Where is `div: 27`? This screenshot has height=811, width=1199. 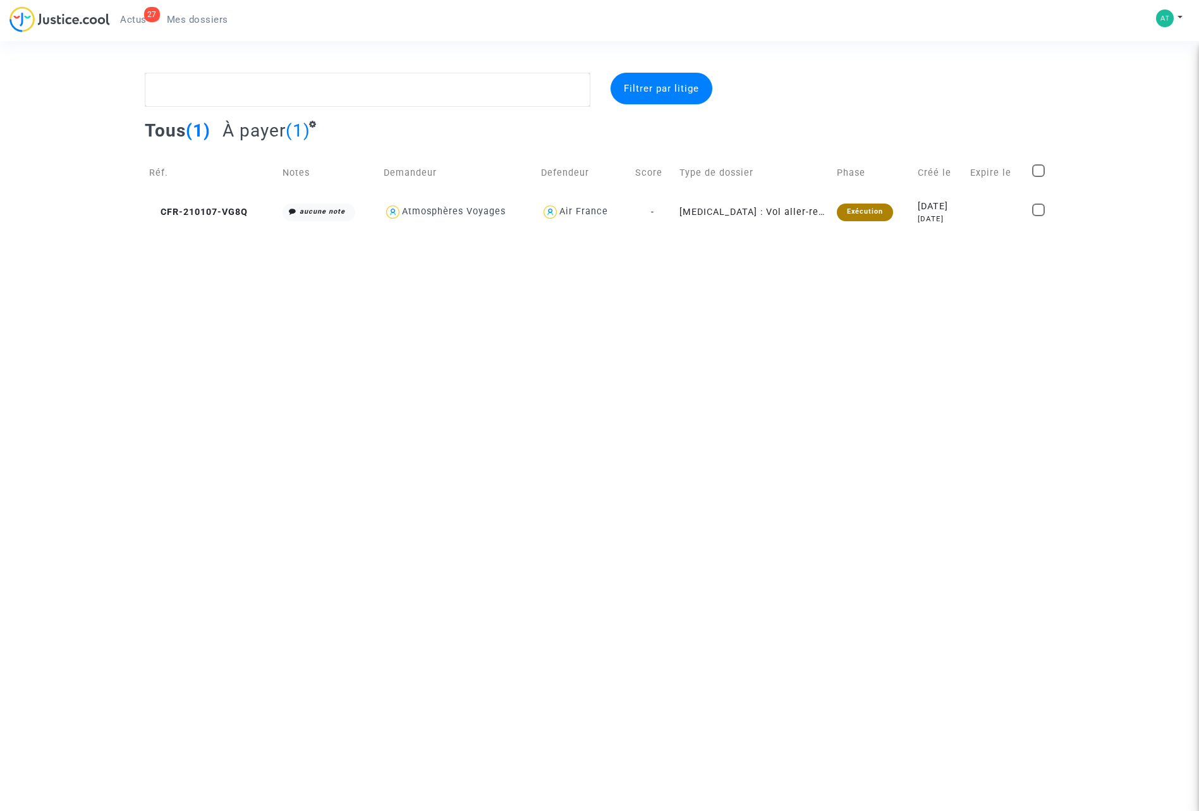
div: 27 is located at coordinates (152, 15).